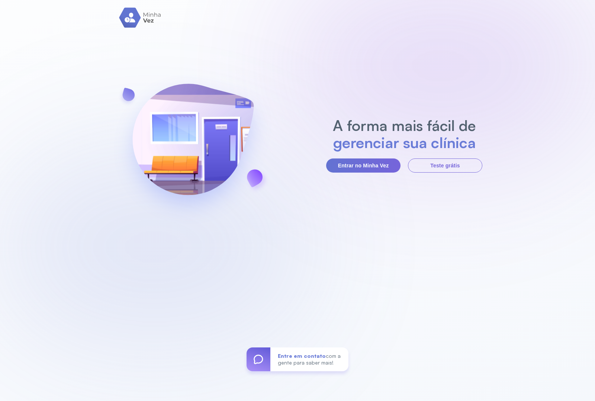  I want to click on button: Entrar no Minha Vez, so click(363, 166).